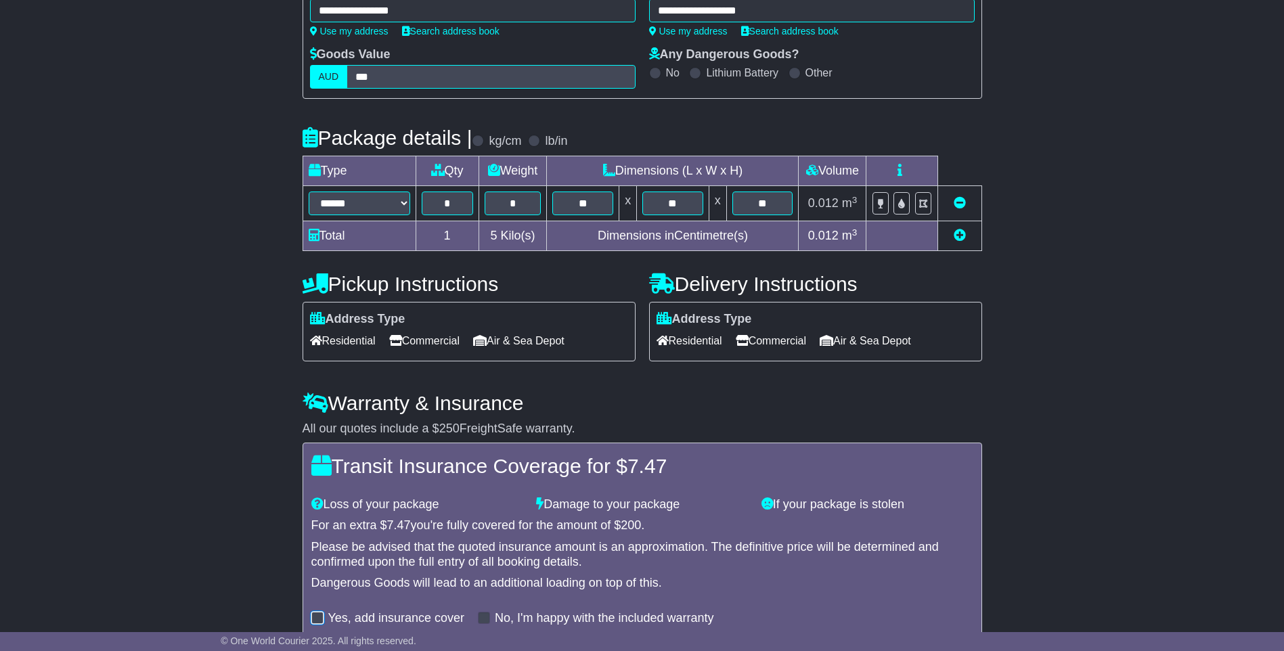 This screenshot has height=651, width=1284. What do you see at coordinates (318, 641) in the screenshot?
I see `span: © One World Courier 2025. All rights reserved.` at bounding box center [318, 641].